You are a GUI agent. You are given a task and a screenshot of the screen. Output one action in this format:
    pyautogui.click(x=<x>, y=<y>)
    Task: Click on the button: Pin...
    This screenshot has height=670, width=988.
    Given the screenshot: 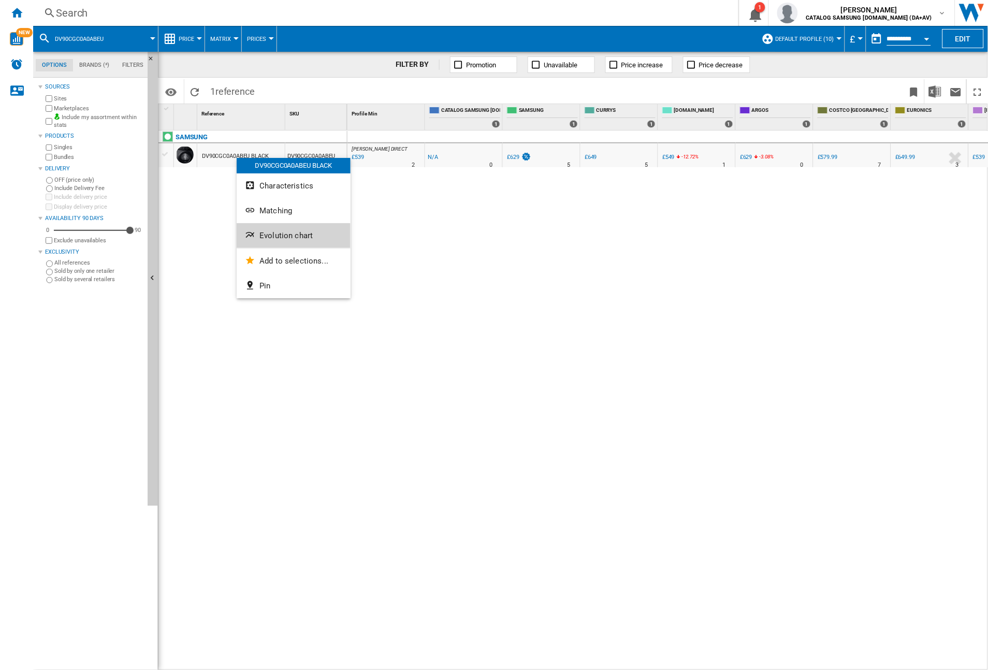 What is the action you would take?
    pyautogui.click(x=294, y=286)
    